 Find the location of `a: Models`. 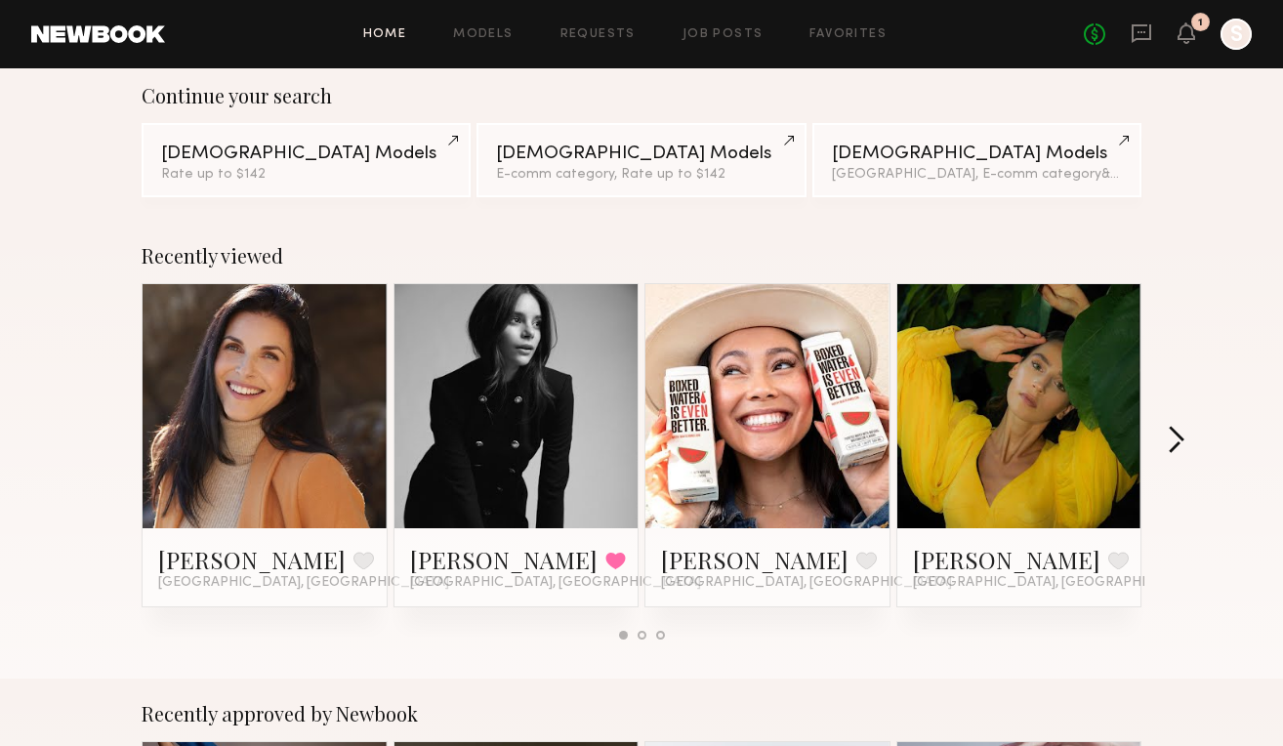

a: Models is located at coordinates (482, 34).